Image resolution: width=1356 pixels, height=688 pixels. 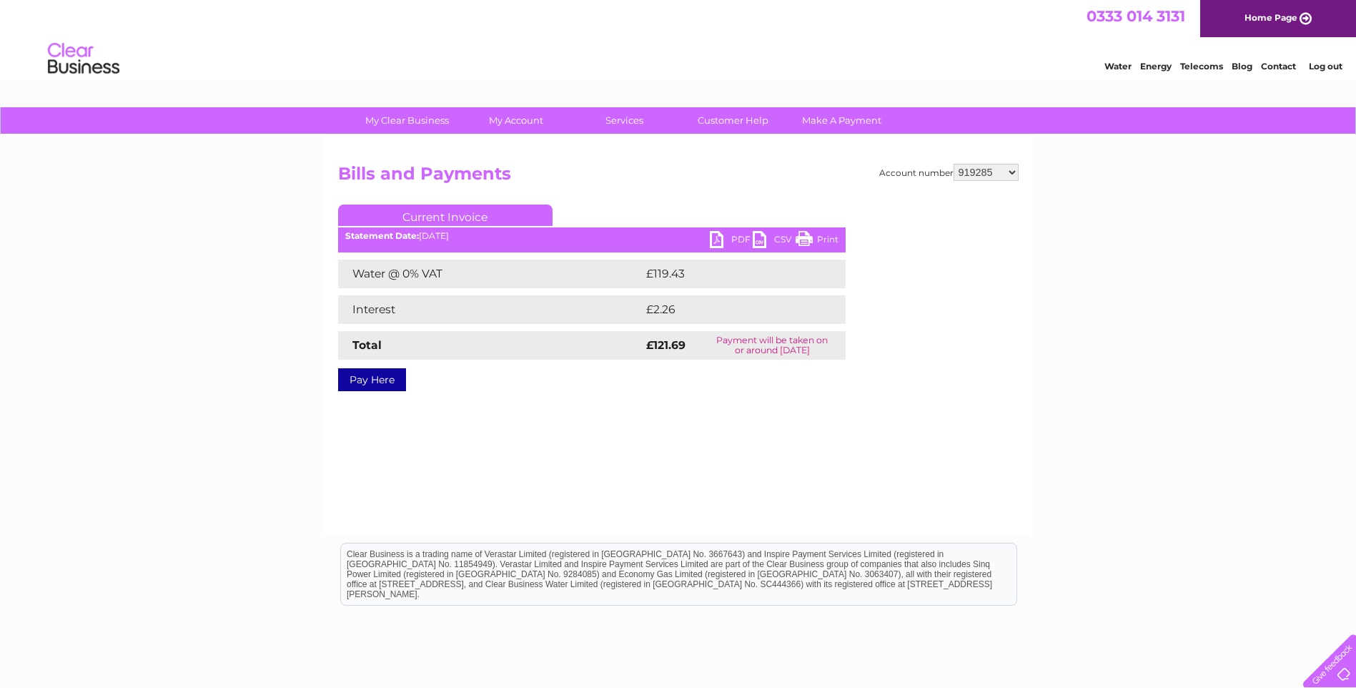 What do you see at coordinates (372, 379) in the screenshot?
I see `a: Pay Here` at bounding box center [372, 379].